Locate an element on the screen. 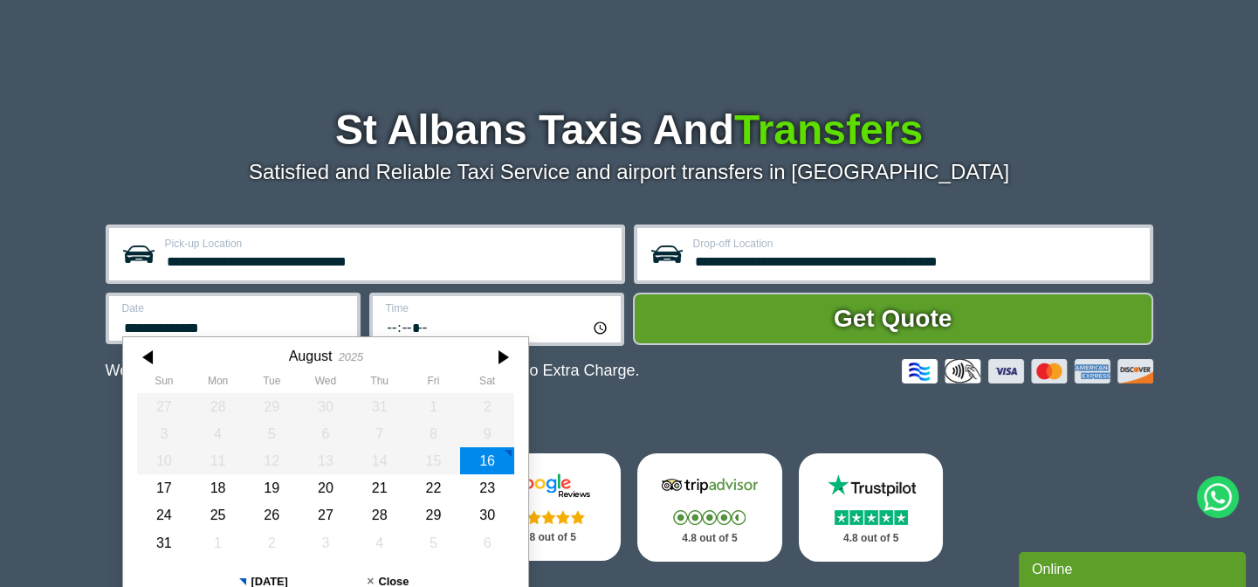 Image resolution: width=1258 pixels, height=587 pixels. div: 12 August 2025 is located at coordinates (271, 460).